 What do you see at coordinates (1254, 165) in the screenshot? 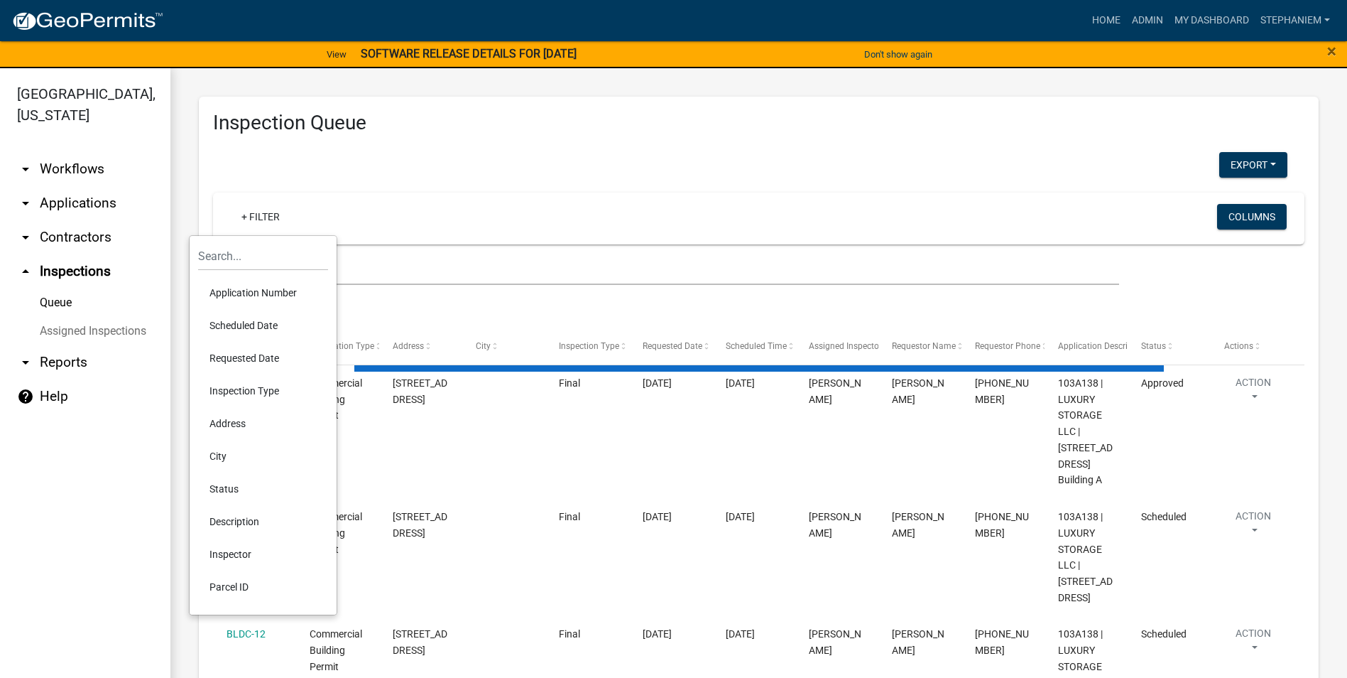
I see `button: Export` at bounding box center [1254, 165].